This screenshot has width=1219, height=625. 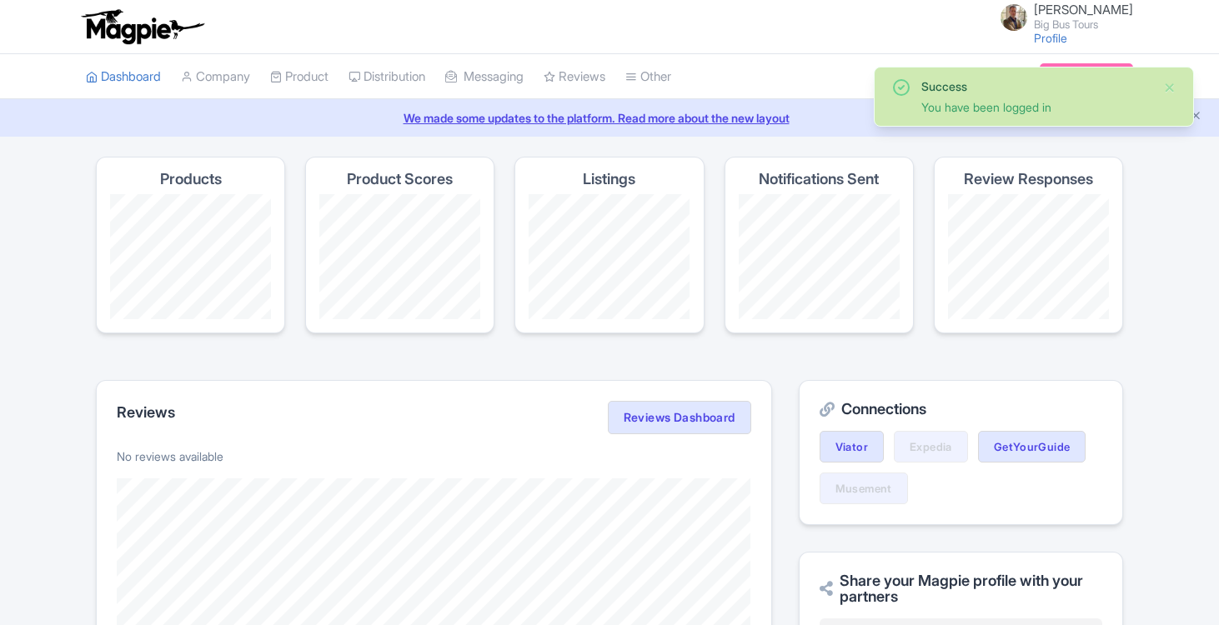 What do you see at coordinates (648, 77) in the screenshot?
I see `a: Other` at bounding box center [648, 77].